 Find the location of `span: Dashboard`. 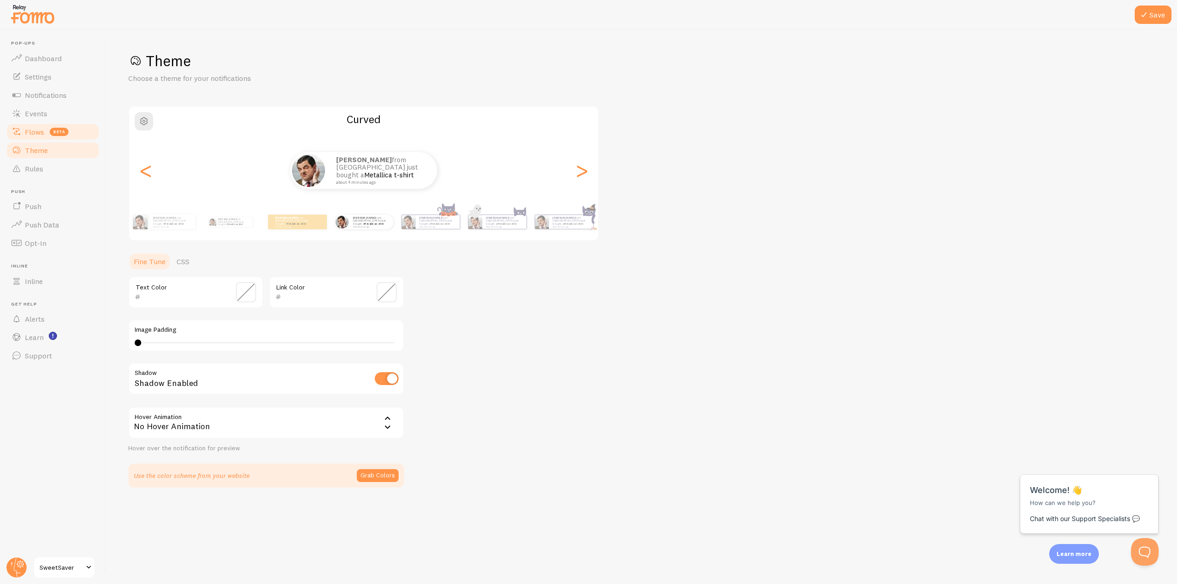

span: Dashboard is located at coordinates (43, 58).